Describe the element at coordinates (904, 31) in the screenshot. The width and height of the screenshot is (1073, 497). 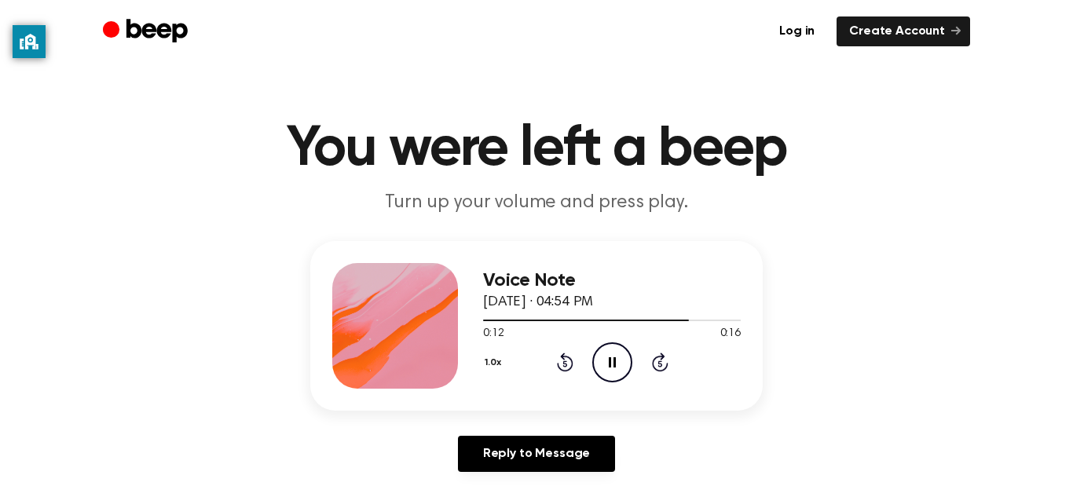
I see `a: Create Account` at that location.